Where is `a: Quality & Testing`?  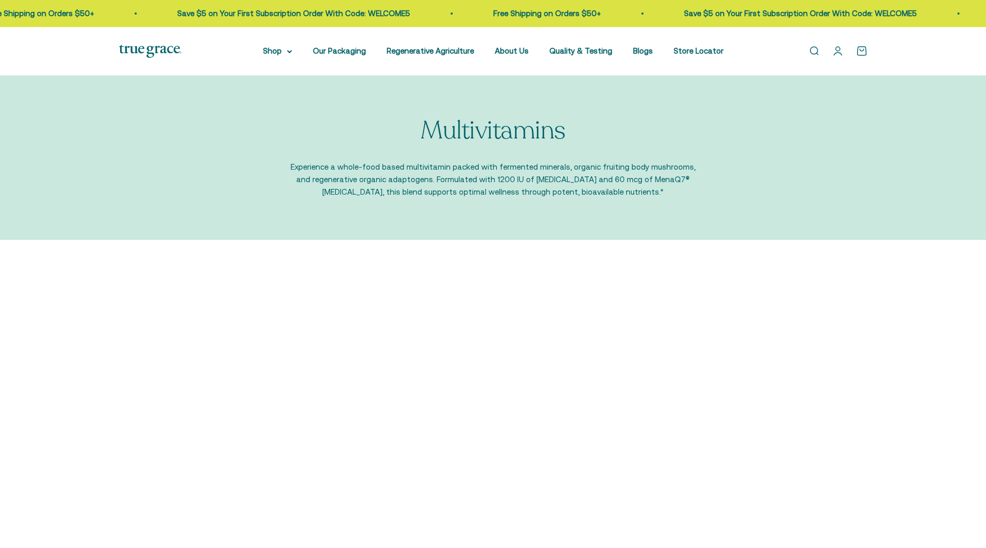
a: Quality & Testing is located at coordinates (581, 50).